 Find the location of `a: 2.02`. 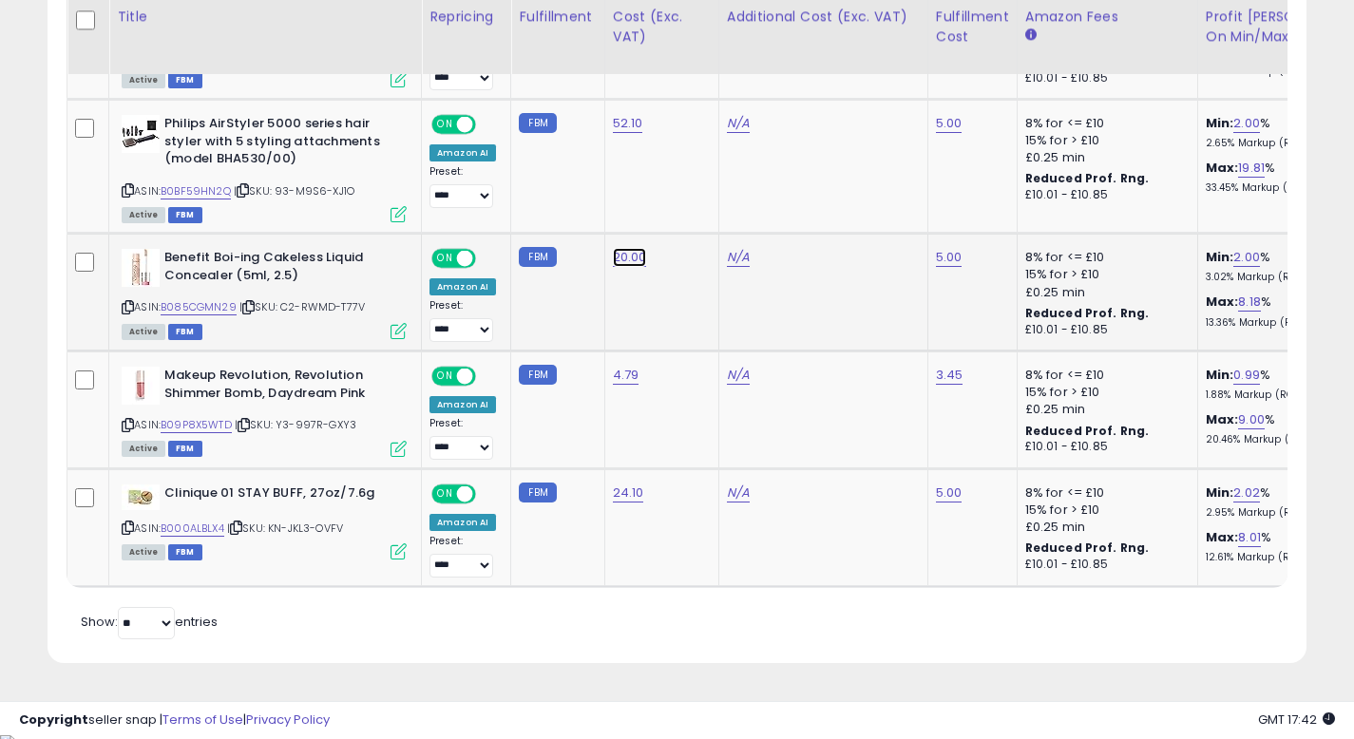

a: 2.02 is located at coordinates (1246, 493).